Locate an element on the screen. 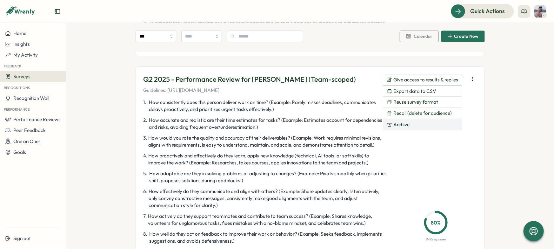 Image resolution: width=554 pixels, height=249 pixels. span: Insights is located at coordinates (22, 44).